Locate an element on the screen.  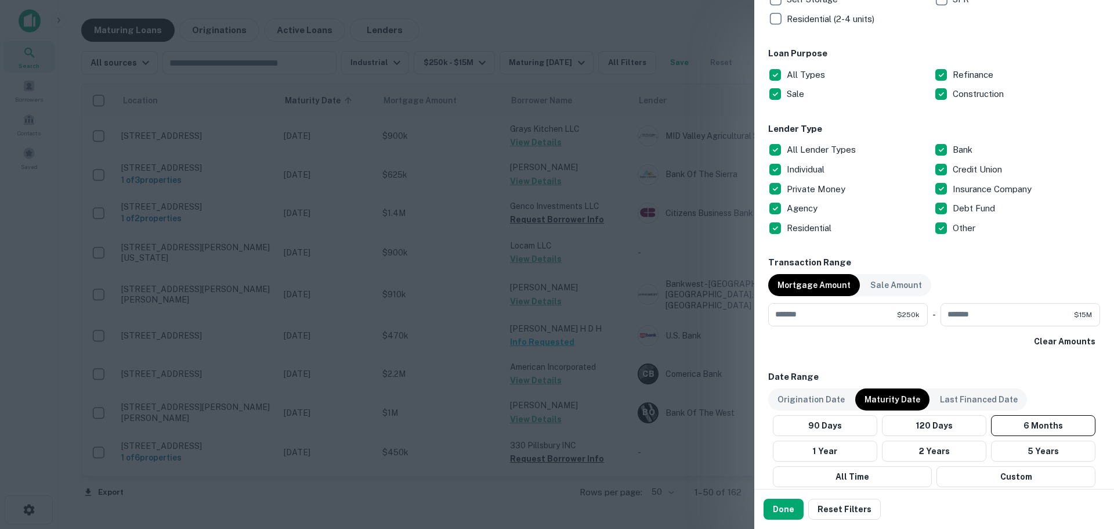
p: Credit Union is located at coordinates (978, 169).